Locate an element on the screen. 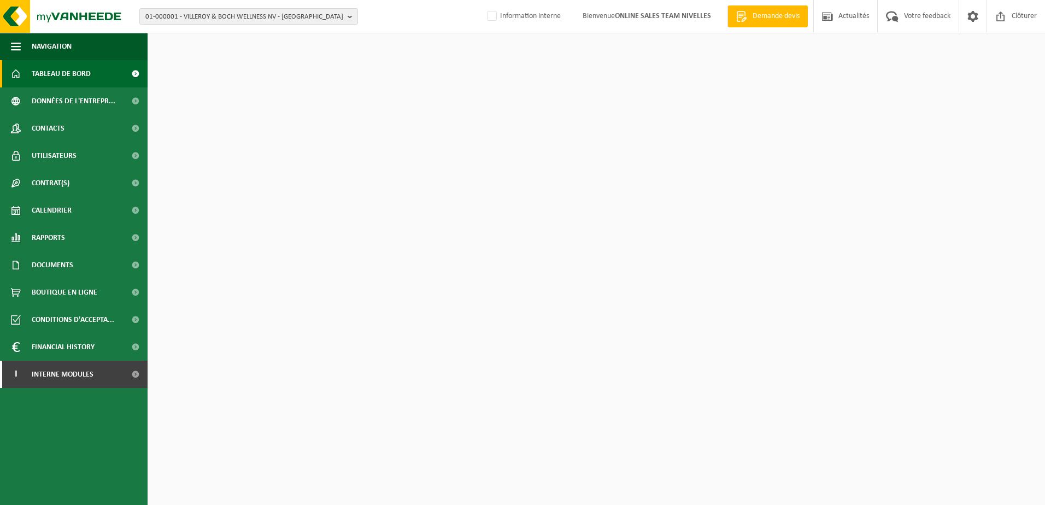  span: Navigation is located at coordinates (51, 46).